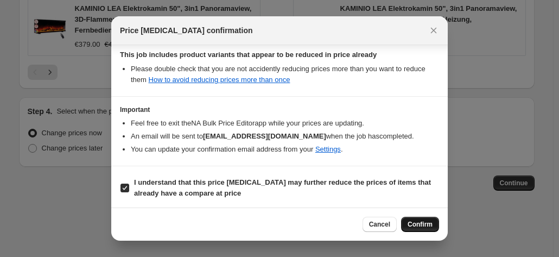 This screenshot has height=257, width=559. I want to click on span: Cancel, so click(380, 224).